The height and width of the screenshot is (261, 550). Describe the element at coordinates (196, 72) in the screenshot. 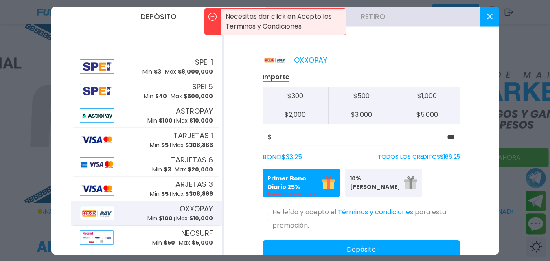

I see `span: $ 8,000,000` at that location.